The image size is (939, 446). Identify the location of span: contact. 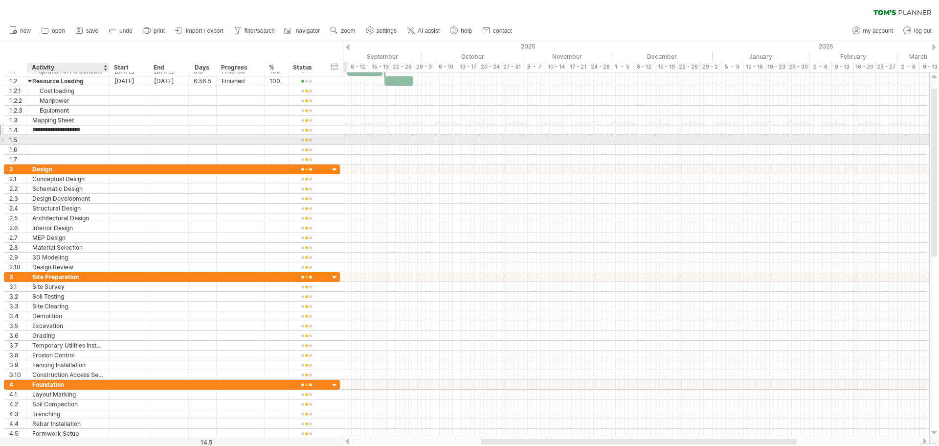
(502, 31).